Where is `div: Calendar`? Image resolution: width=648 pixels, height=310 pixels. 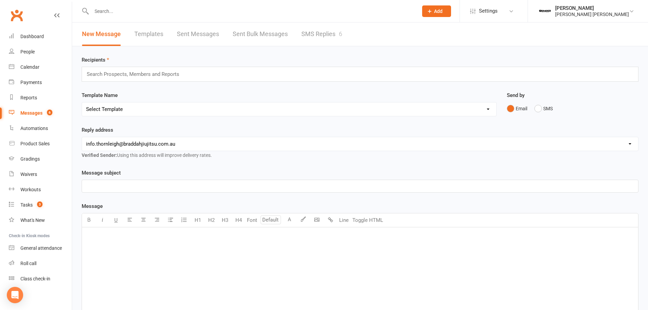
div: Calendar is located at coordinates (30, 67).